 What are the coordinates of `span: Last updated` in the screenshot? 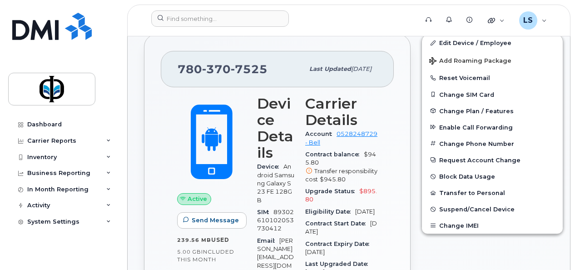 It's located at (330, 69).